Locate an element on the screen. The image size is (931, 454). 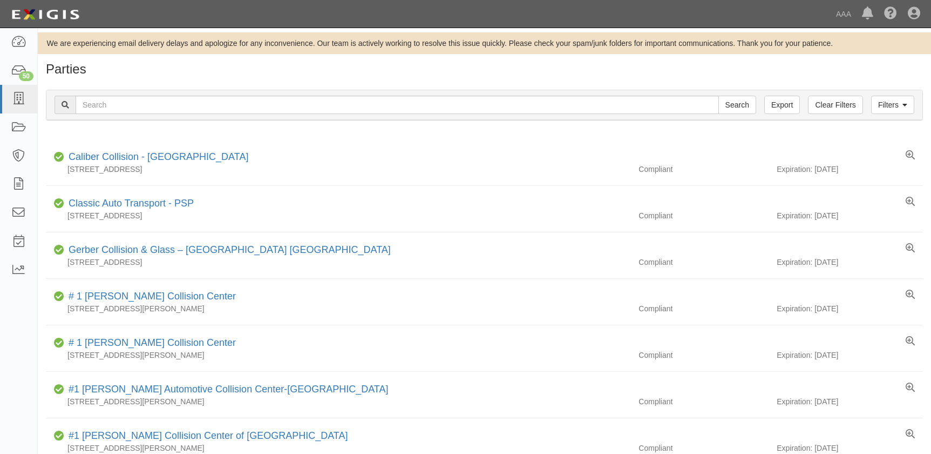
a: Filters is located at coordinates (893, 105).